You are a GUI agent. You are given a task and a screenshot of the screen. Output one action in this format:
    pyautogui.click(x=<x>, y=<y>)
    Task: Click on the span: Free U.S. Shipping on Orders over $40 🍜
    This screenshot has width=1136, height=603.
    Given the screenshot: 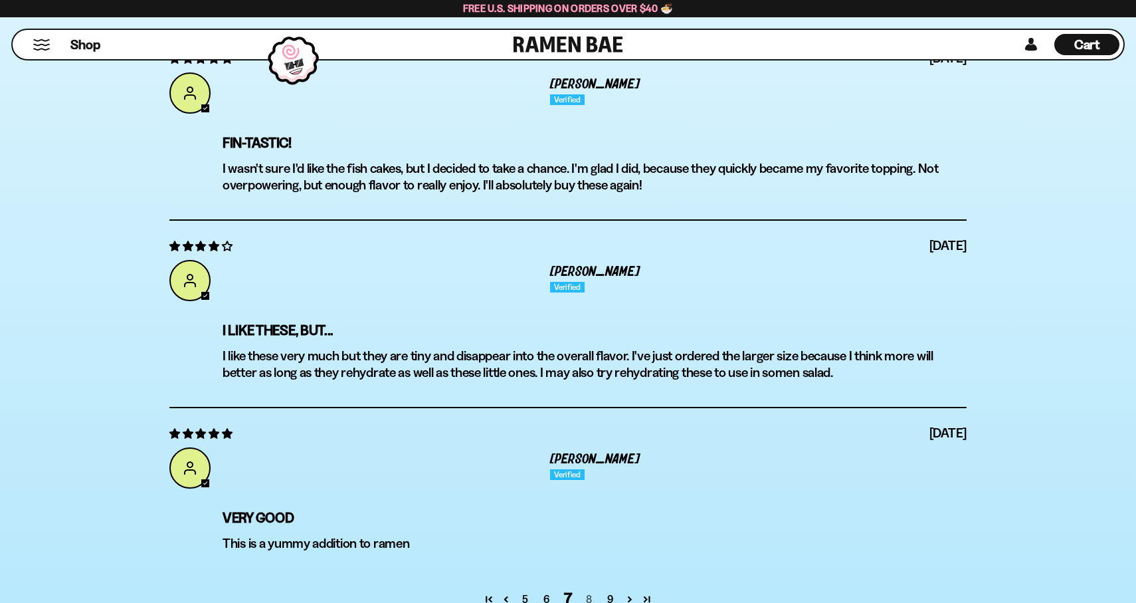 What is the action you would take?
    pyautogui.click(x=568, y=8)
    